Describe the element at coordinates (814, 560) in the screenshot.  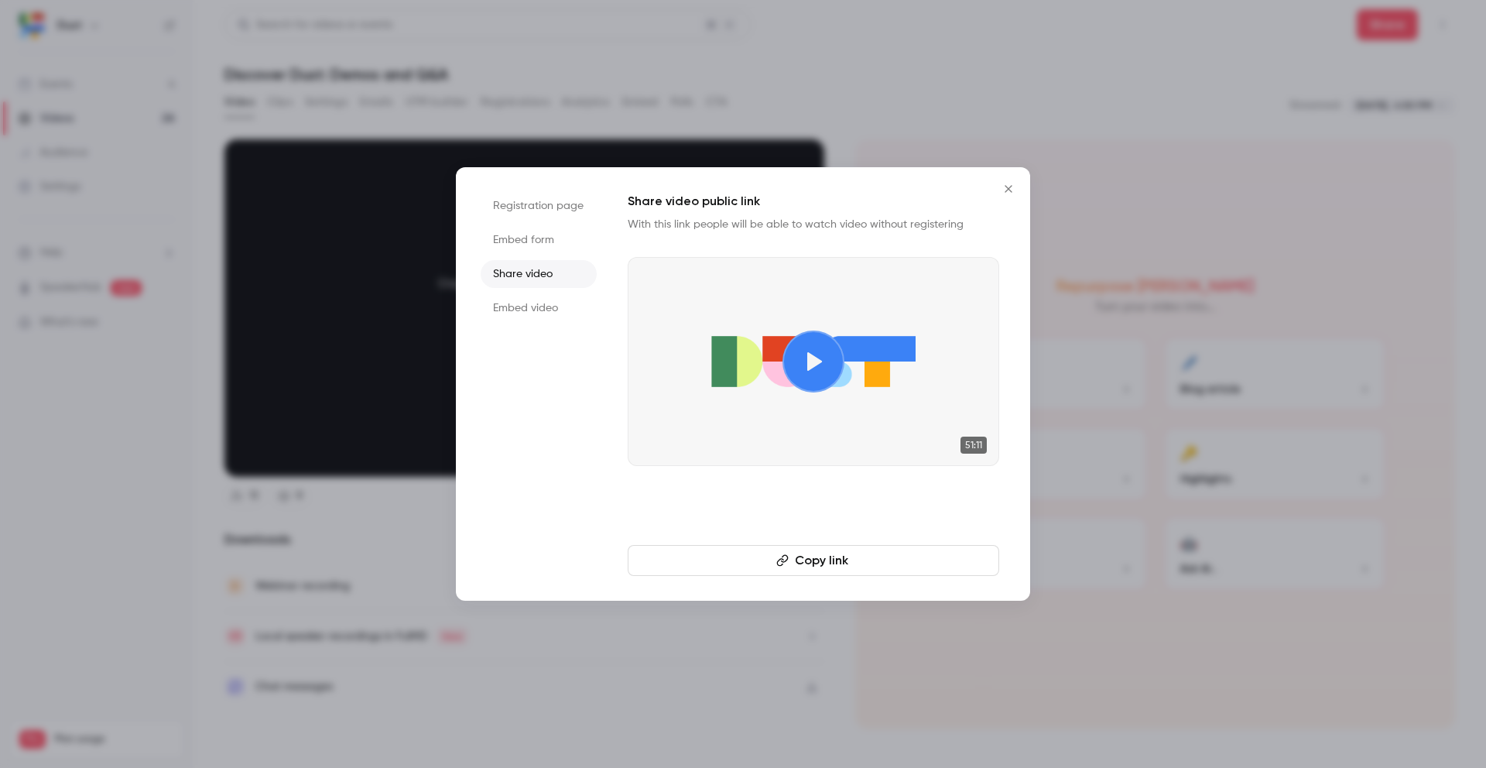
I see `button: Copy link` at that location.